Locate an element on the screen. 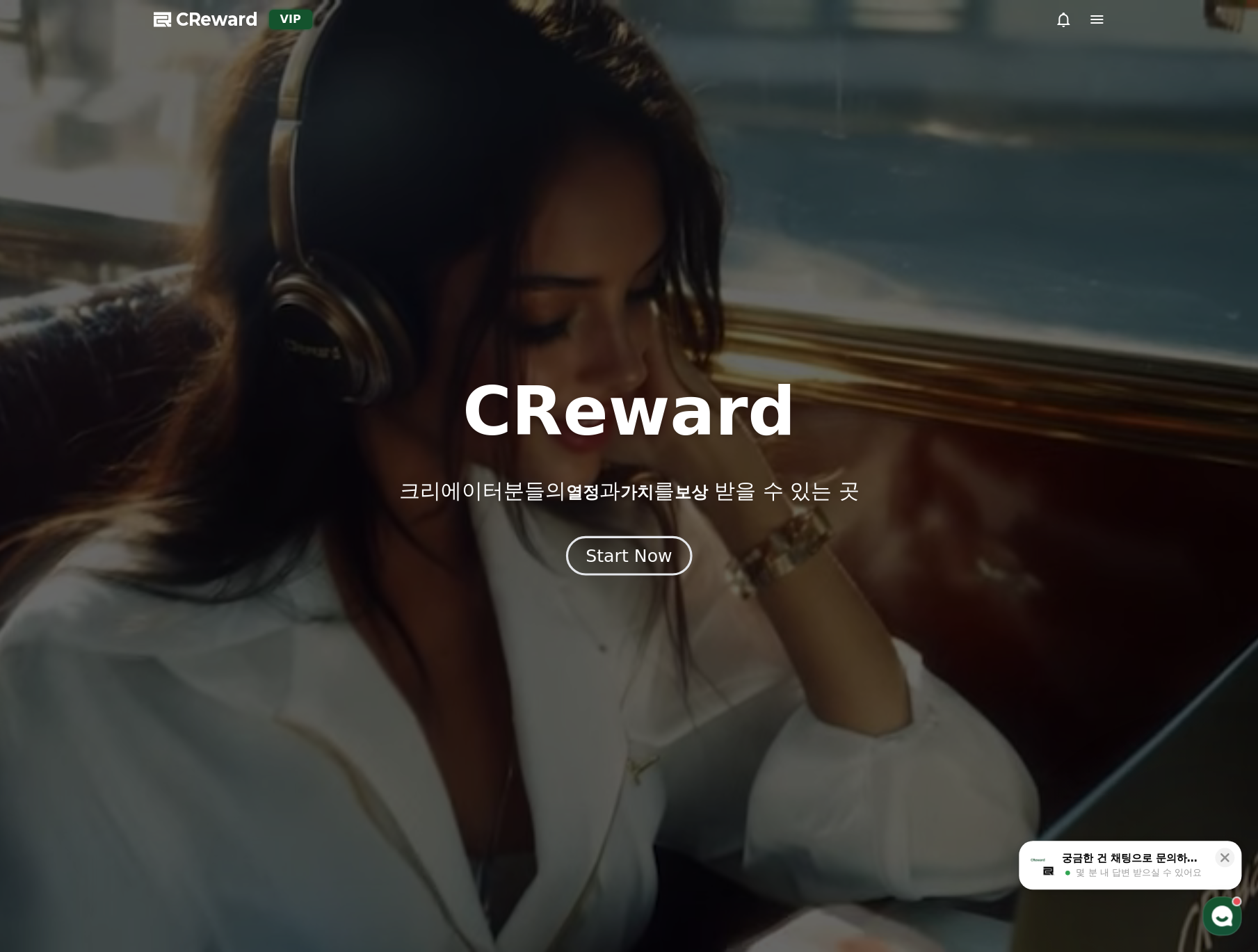 Image resolution: width=1258 pixels, height=952 pixels. span: 대화 is located at coordinates (136, 468).